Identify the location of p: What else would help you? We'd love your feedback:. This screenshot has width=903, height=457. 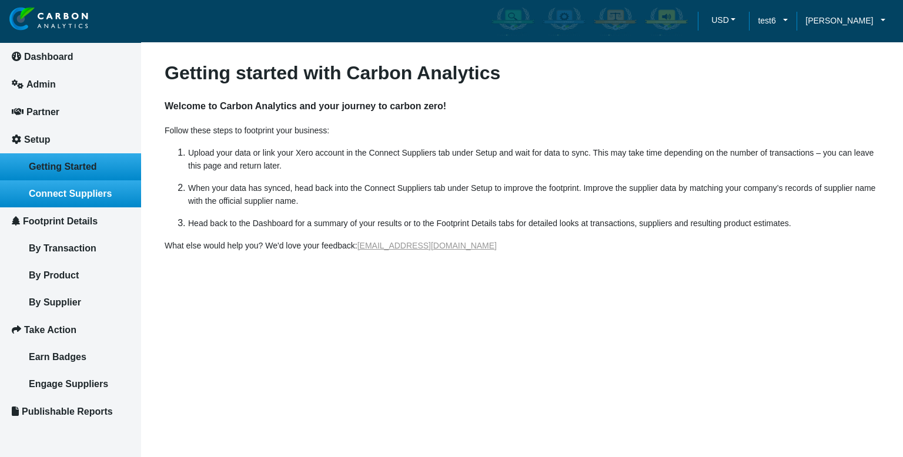
(522, 246).